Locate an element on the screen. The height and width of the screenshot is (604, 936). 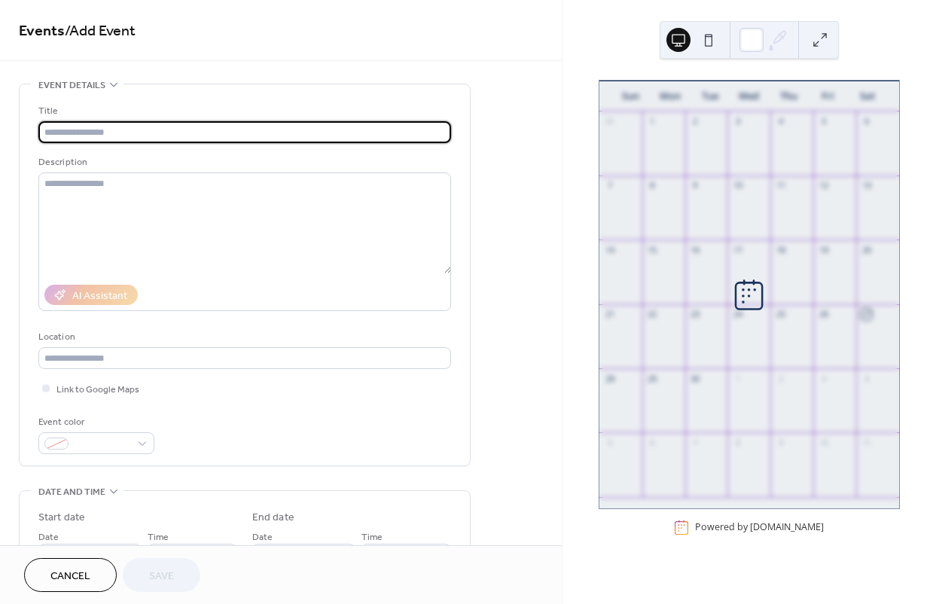
div: Sun is located at coordinates (631, 96).